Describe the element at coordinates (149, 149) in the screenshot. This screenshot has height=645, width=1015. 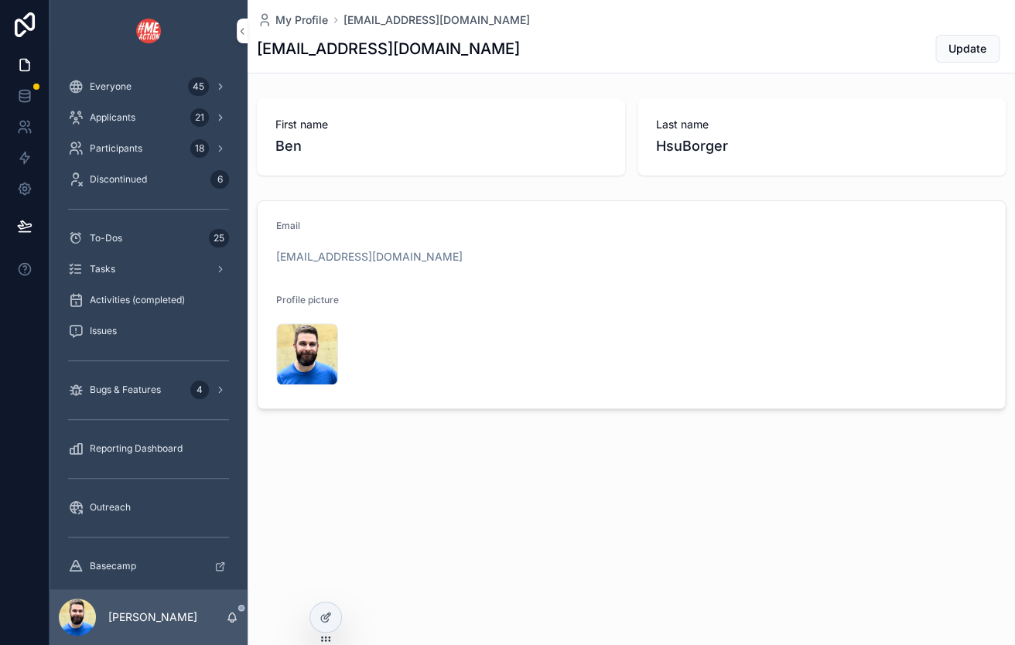
I see `a: Participants18` at that location.